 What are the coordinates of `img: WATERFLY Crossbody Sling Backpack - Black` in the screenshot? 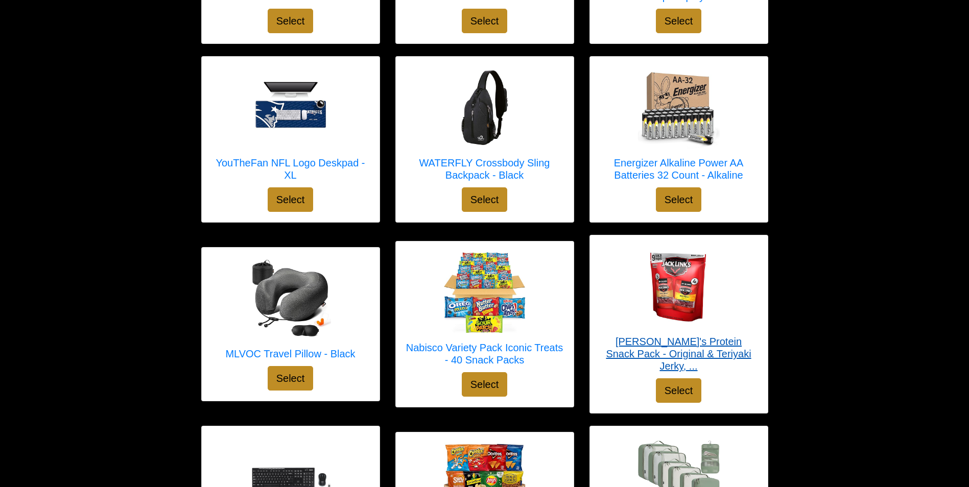 It's located at (485, 108).